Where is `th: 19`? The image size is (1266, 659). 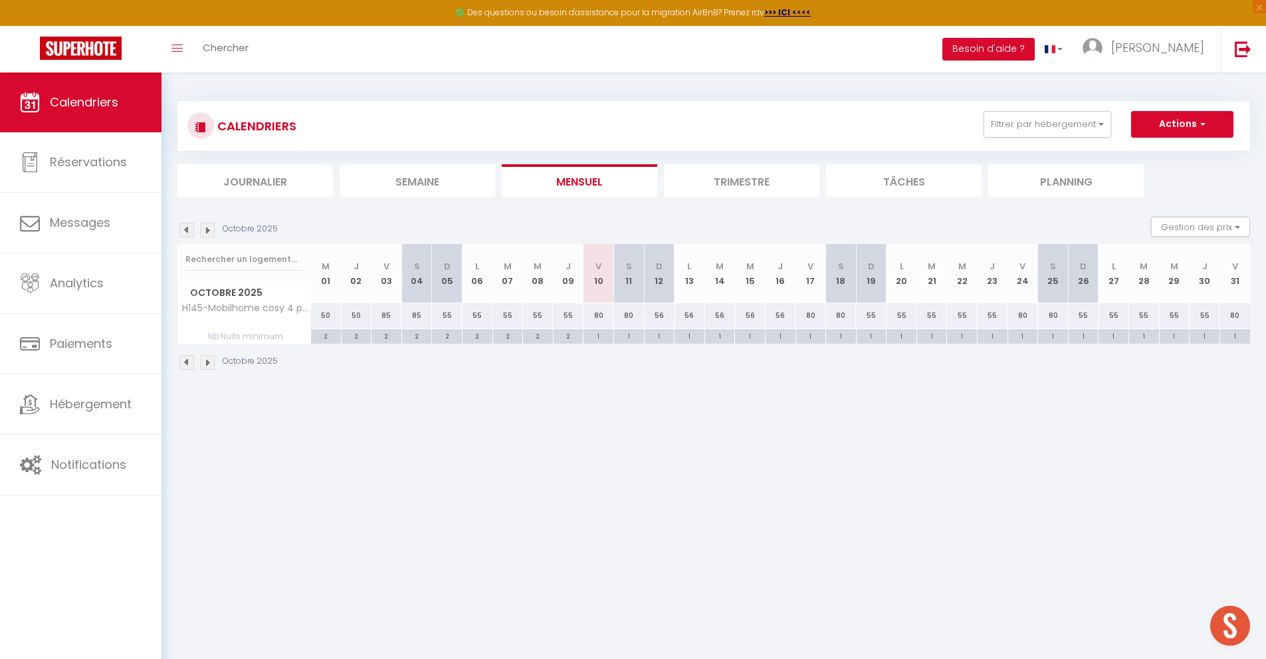 th: 19 is located at coordinates (871, 273).